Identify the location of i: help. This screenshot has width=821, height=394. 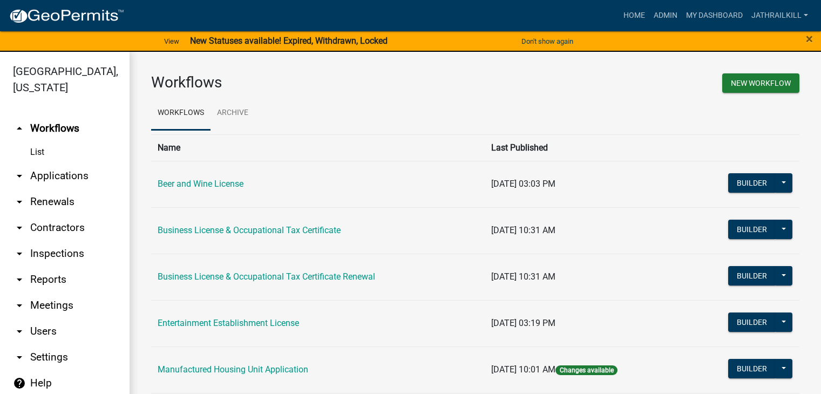
(19, 383).